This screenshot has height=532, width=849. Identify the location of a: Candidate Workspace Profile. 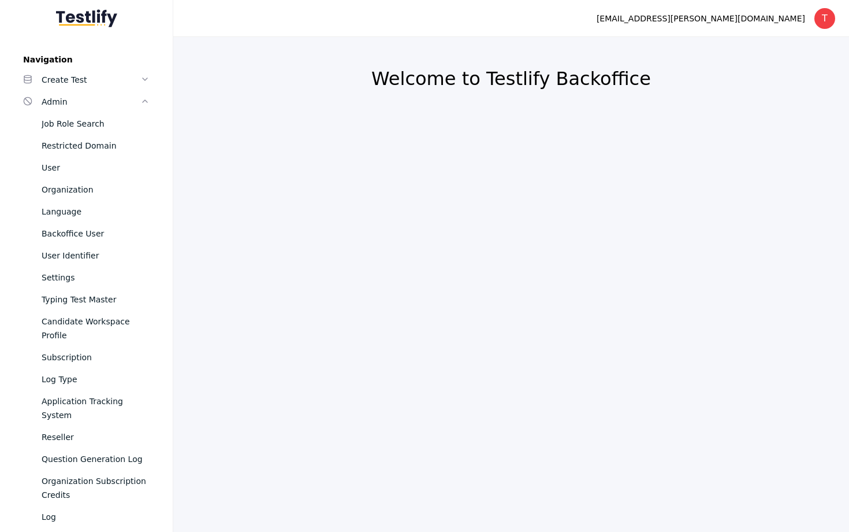
(86, 328).